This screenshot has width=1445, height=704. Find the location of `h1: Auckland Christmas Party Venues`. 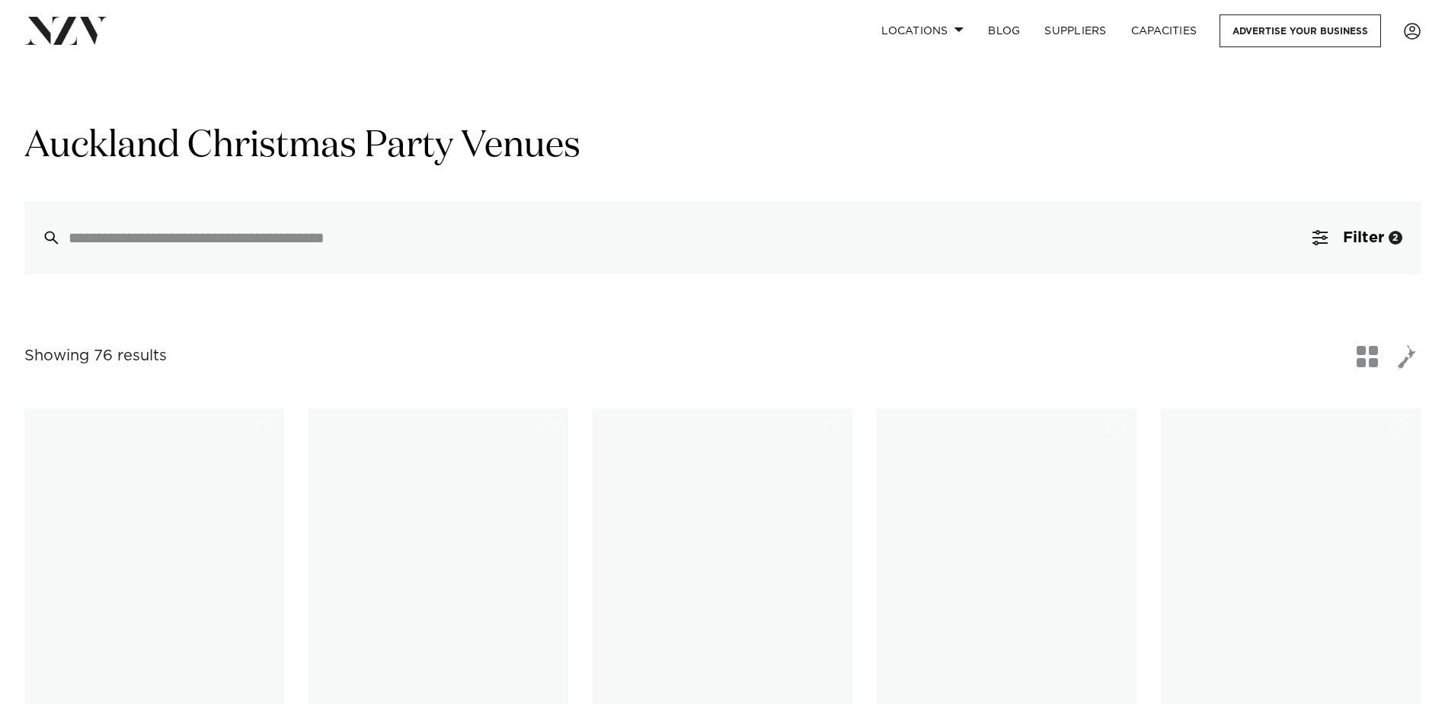

h1: Auckland Christmas Party Venues is located at coordinates (722, 146).